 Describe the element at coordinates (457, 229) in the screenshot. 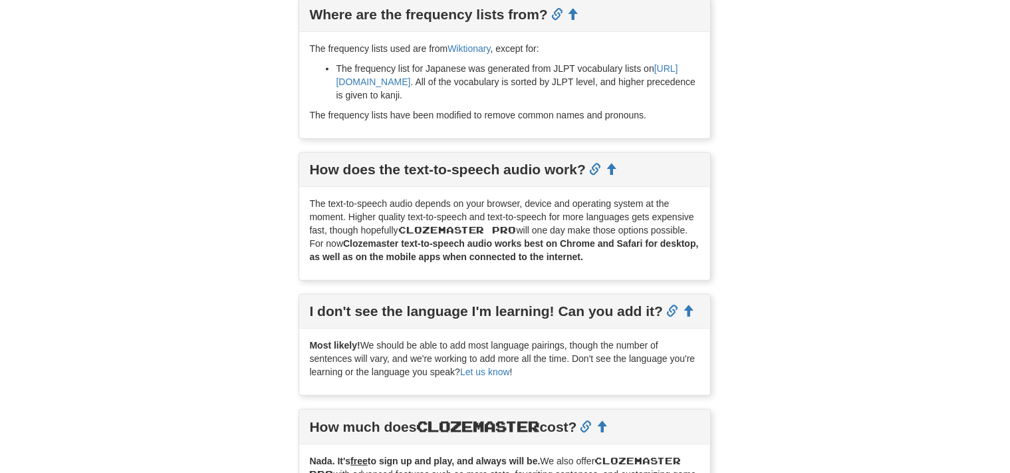

I see `span: Clozemaster Pro` at that location.